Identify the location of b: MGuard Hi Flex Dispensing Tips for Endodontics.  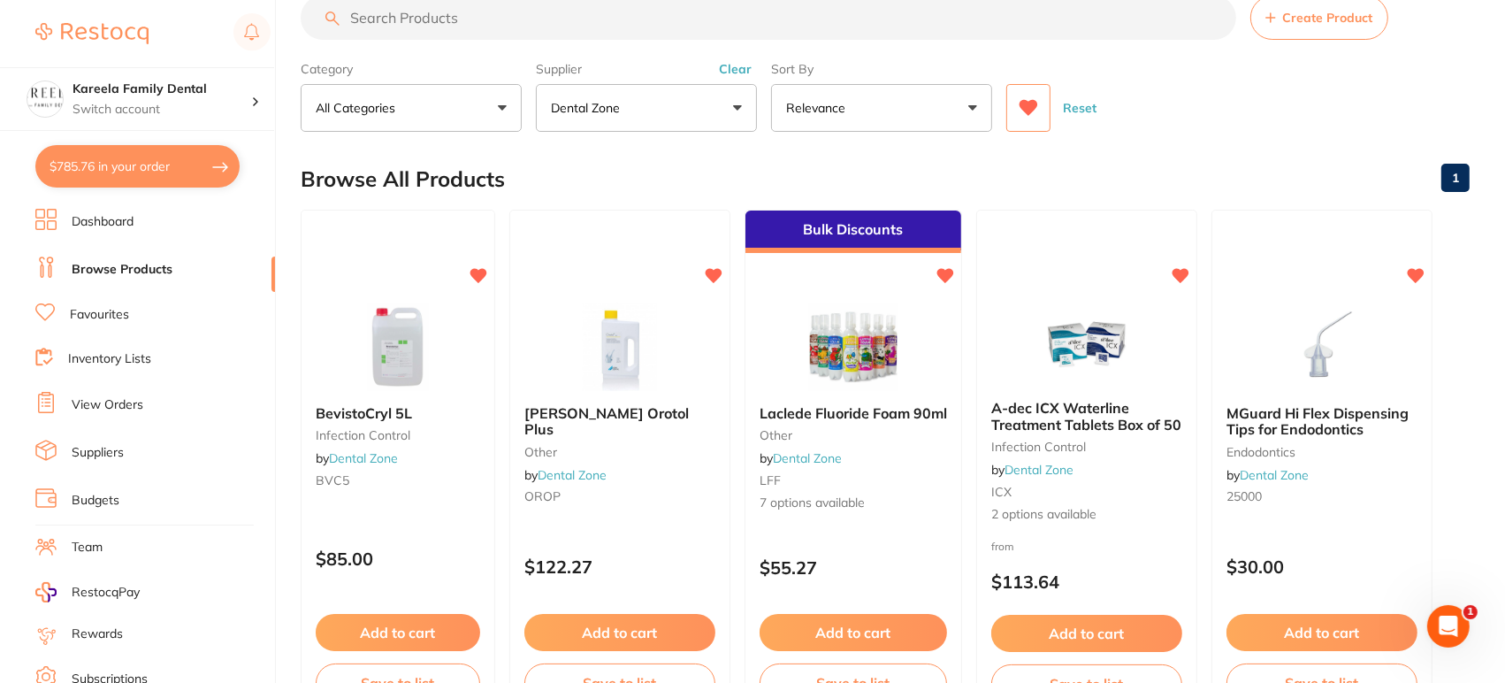
(1322, 421).